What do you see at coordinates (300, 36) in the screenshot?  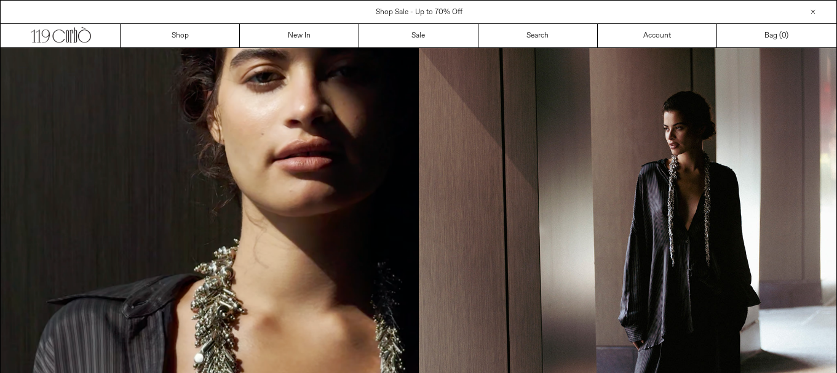 I see `a: New In` at bounding box center [300, 36].